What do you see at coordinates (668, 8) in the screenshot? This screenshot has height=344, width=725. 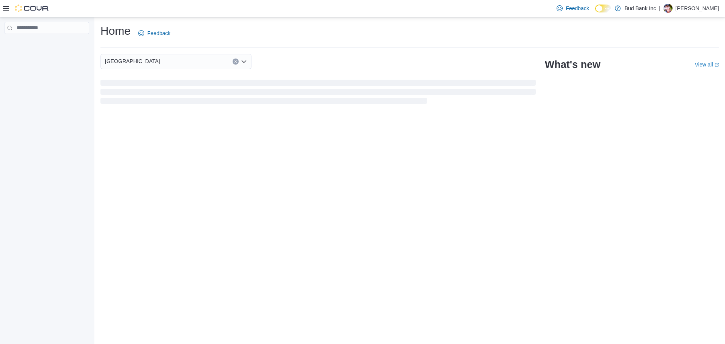 I see `div: Darren Lopes` at bounding box center [668, 8].